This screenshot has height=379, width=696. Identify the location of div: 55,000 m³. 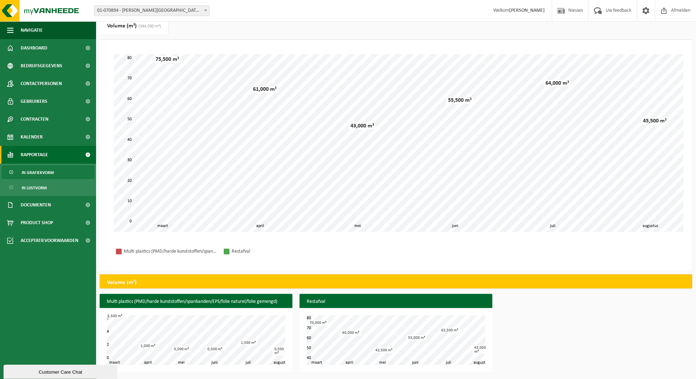
(417, 338).